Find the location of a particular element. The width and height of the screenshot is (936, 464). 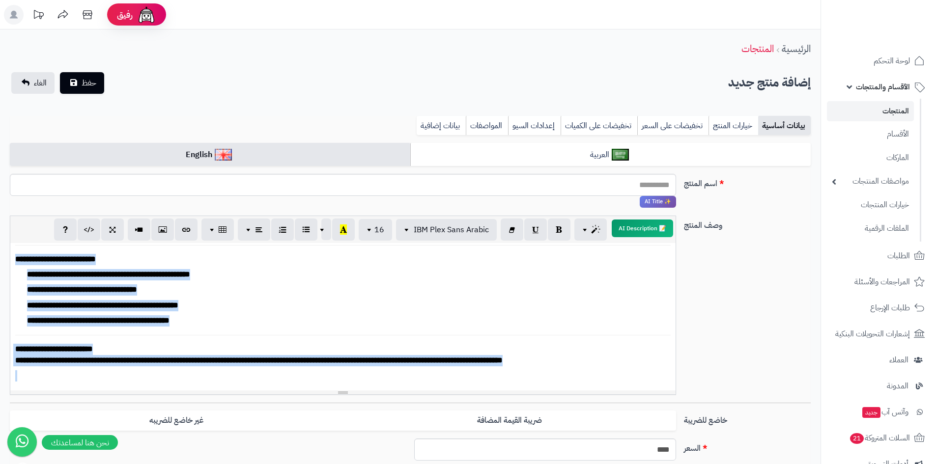

label: ضريبة القيمة المضافة is located at coordinates (510, 421).